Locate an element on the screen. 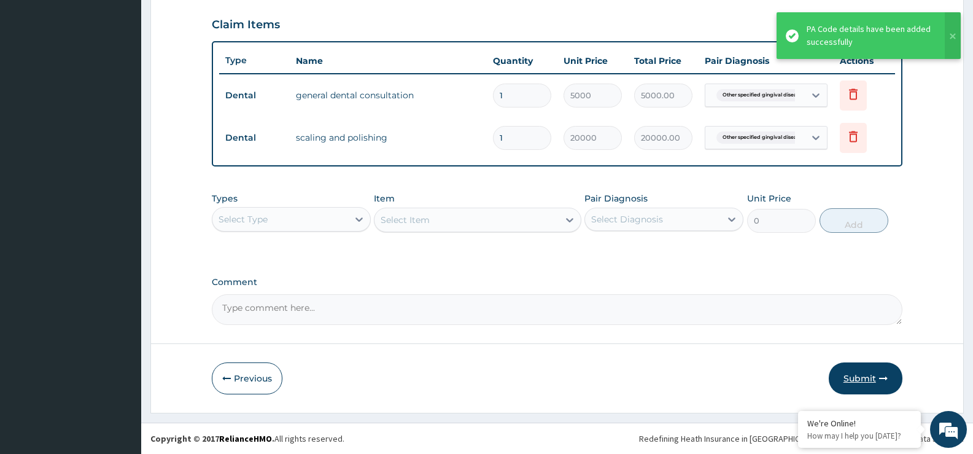  footer: All rights reserved. is located at coordinates (557, 438).